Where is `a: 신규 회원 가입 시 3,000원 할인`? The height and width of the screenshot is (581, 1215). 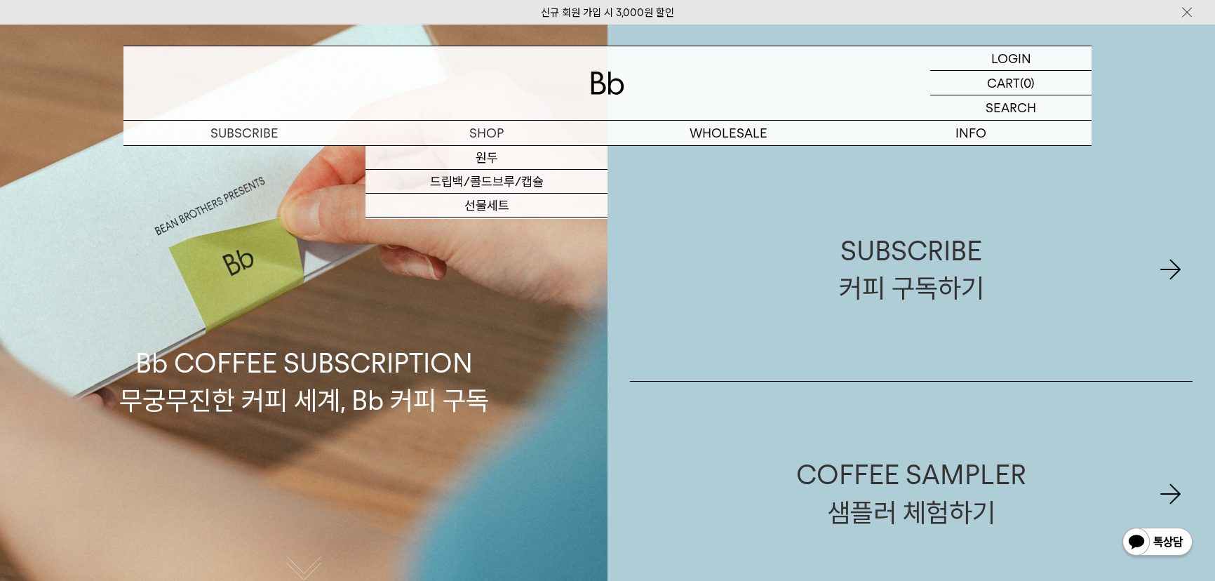 a: 신규 회원 가입 시 3,000원 할인 is located at coordinates (607, 13).